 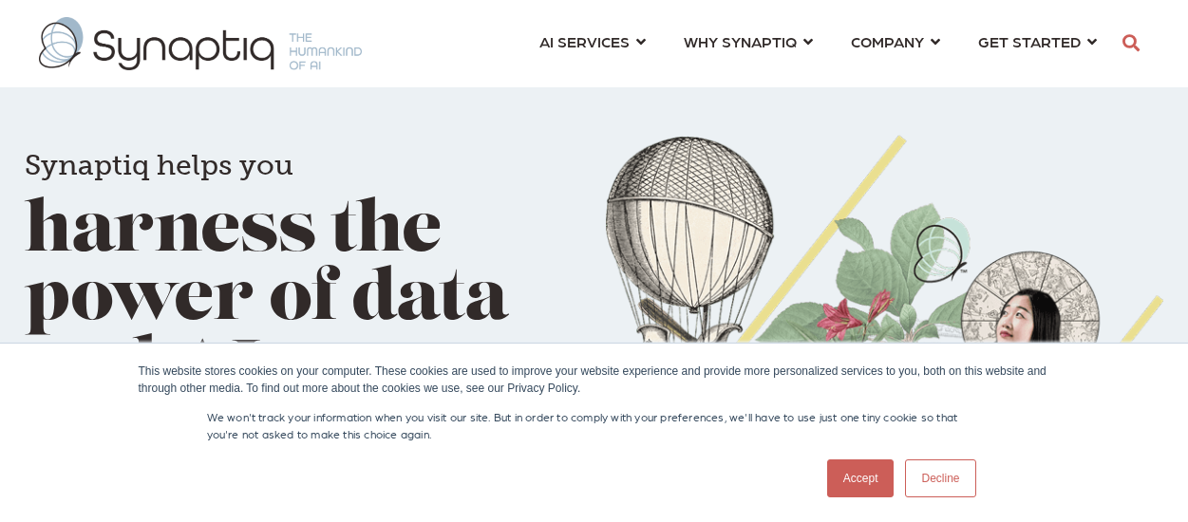 What do you see at coordinates (740, 41) in the screenshot?
I see `span: WHY SYNAPTIQ` at bounding box center [740, 41].